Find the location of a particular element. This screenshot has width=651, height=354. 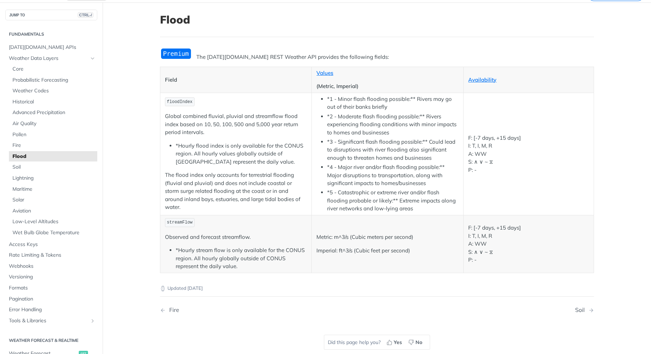

li: *4 - Major river and/or flash flooding possible:** Major disruptions to transportation, along wit... is located at coordinates (393, 175).